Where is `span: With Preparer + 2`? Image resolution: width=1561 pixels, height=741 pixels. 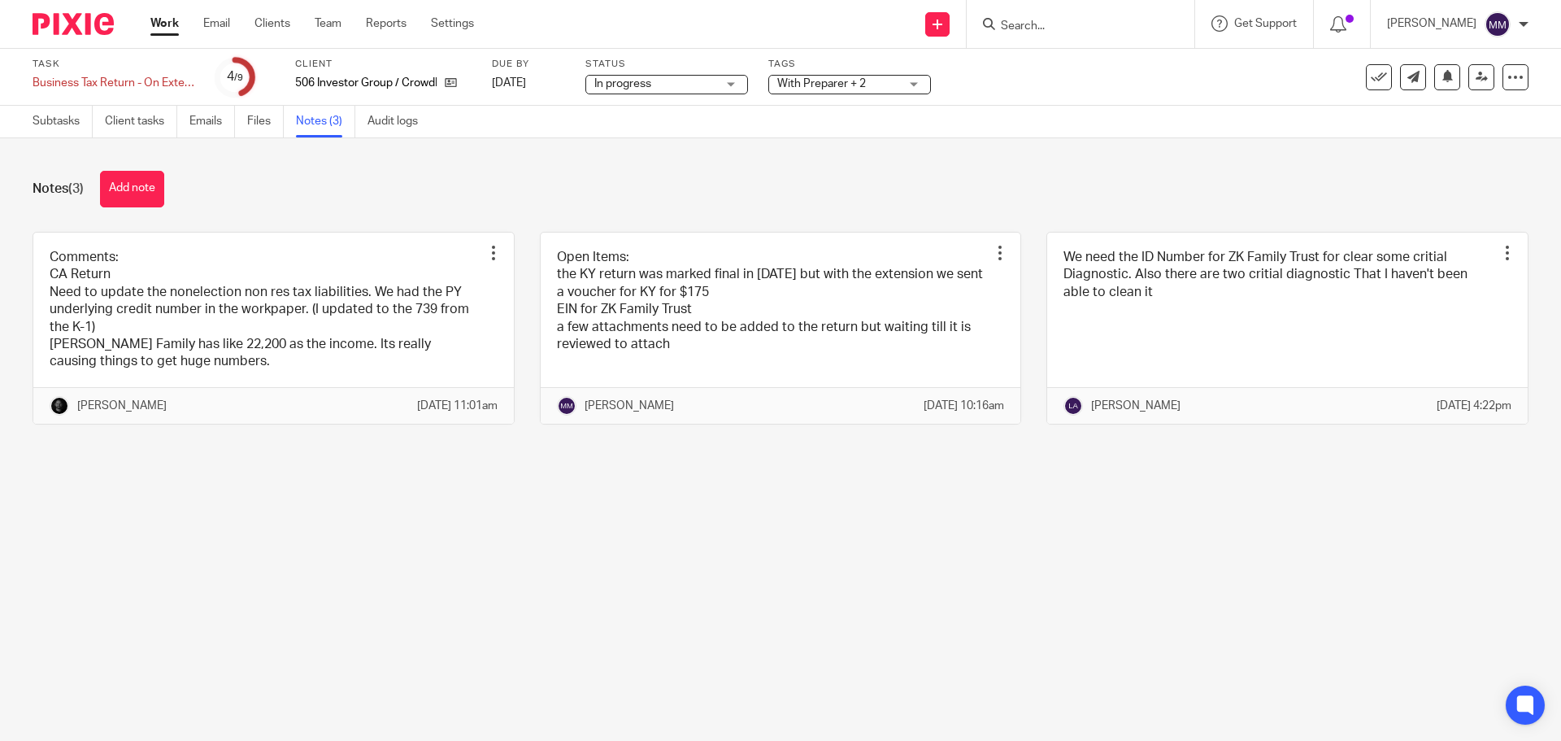
span: With Preparer + 2 is located at coordinates (821, 84).